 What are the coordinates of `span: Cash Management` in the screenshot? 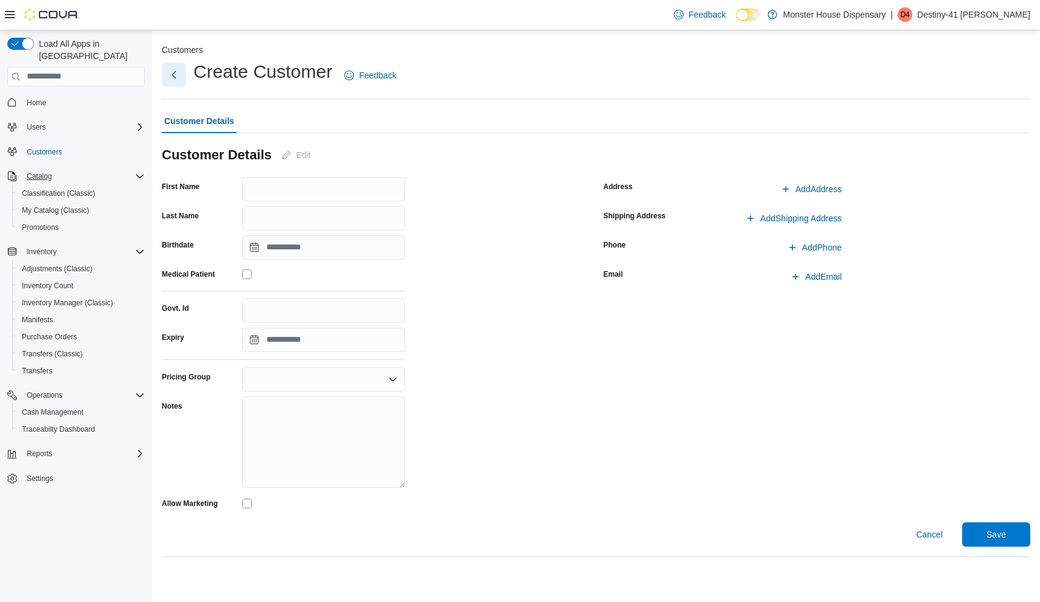 It's located at (52, 412).